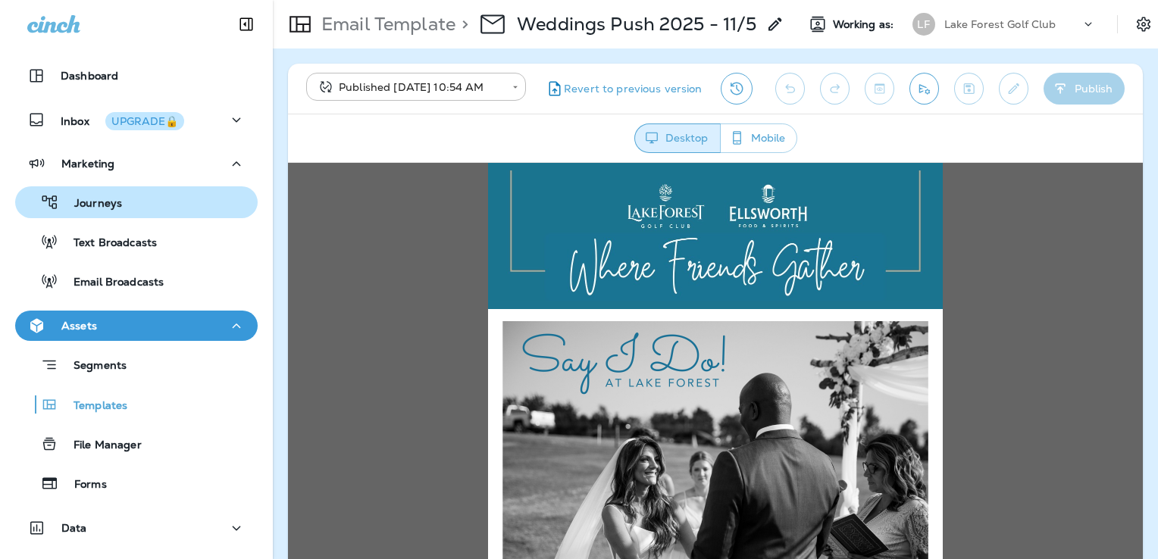 Image resolution: width=1158 pixels, height=559 pixels. What do you see at coordinates (136, 120) in the screenshot?
I see `button: InboxUPGRADE🔒` at bounding box center [136, 120].